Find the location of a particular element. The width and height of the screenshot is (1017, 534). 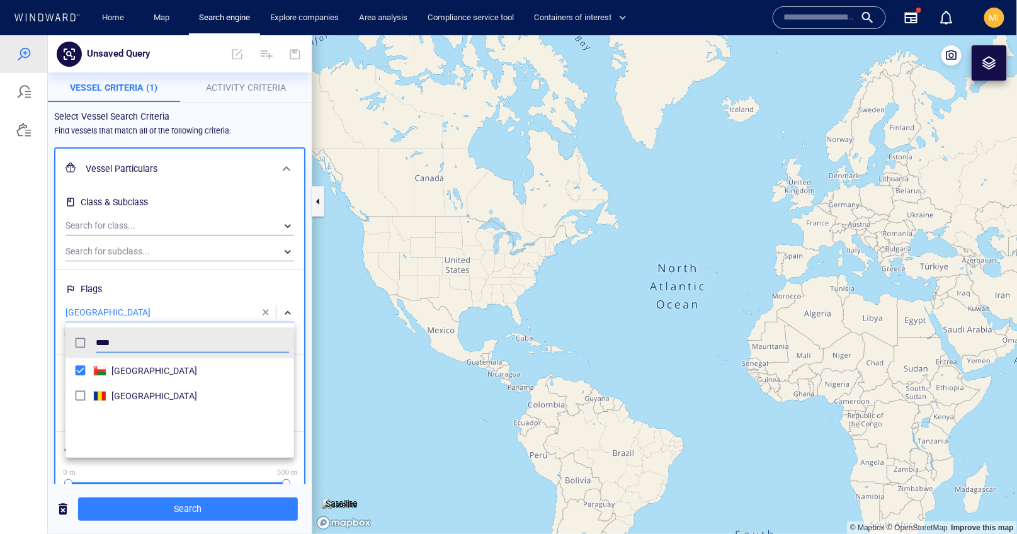

button: Containers of interest is located at coordinates (583, 18).